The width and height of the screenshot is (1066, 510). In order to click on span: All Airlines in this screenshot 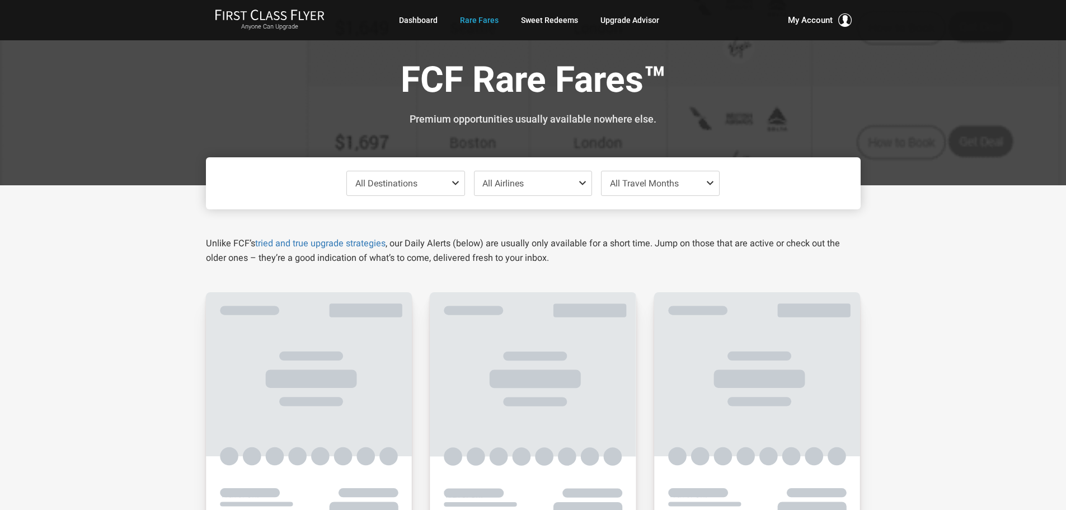, I will do `click(503, 183)`.